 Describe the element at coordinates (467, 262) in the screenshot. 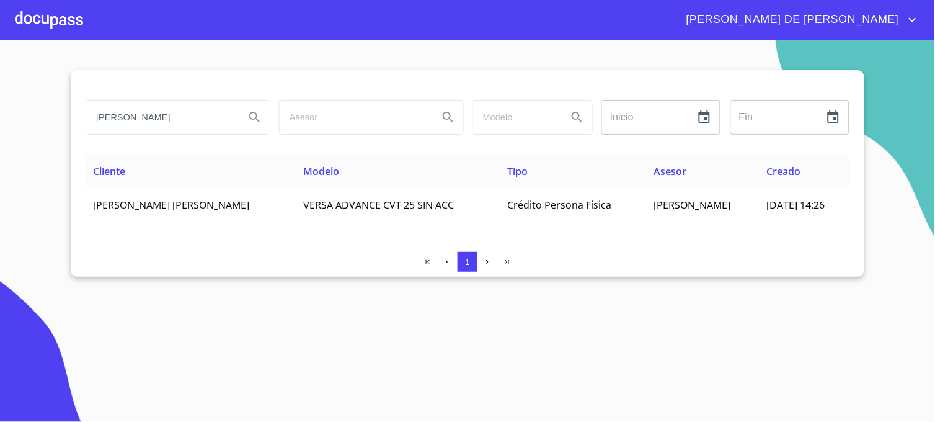

I see `span: 1` at that location.